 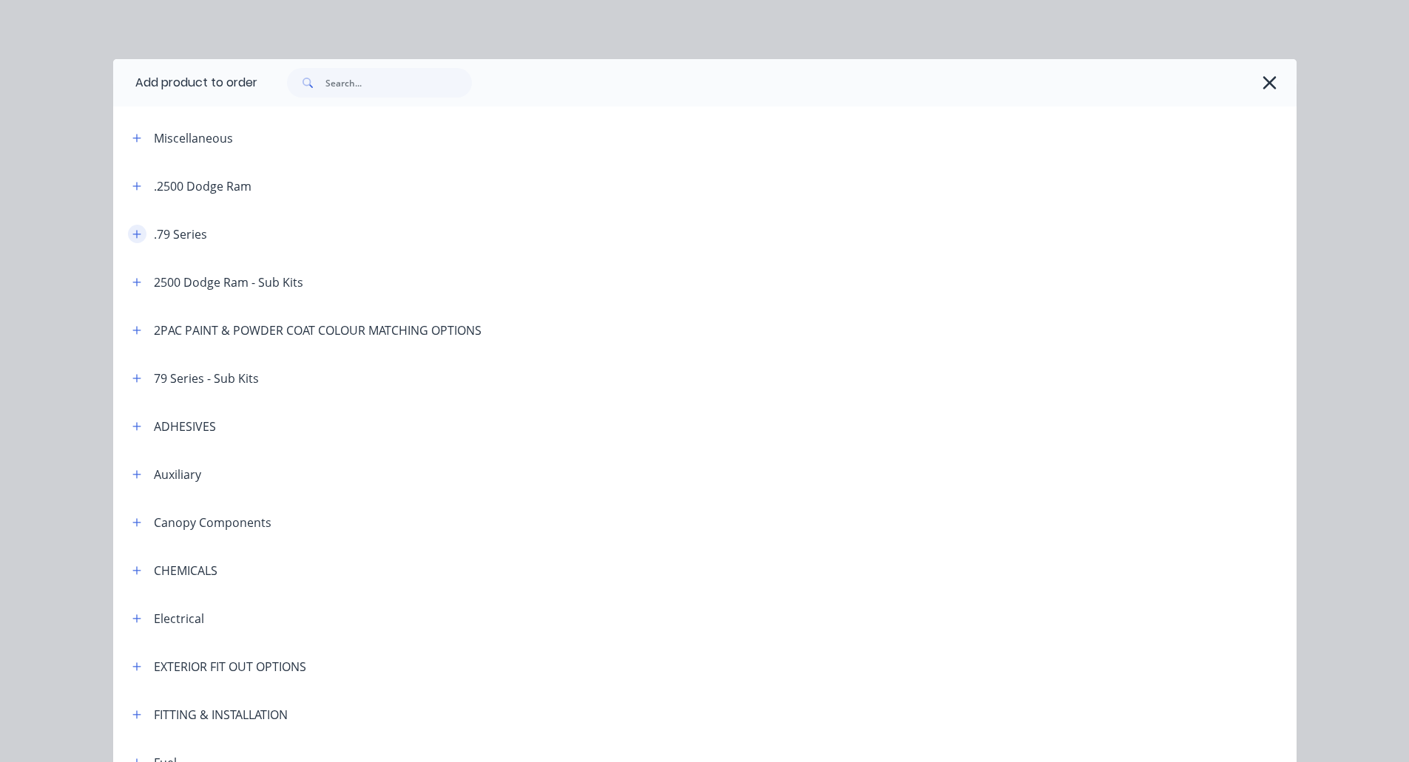 I want to click on div: EXTERIOR FIT OUT OPTIONS, so click(x=230, y=667).